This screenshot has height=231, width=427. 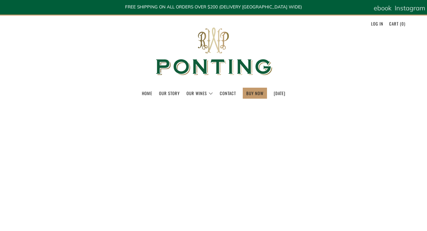 What do you see at coordinates (169, 93) in the screenshot?
I see `a: Our Story` at bounding box center [169, 93].